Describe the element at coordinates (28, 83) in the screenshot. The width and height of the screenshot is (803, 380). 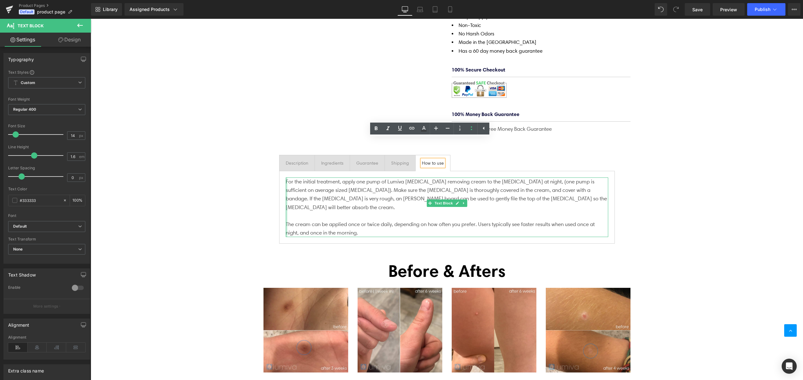
I see `b: Custom` at that location.